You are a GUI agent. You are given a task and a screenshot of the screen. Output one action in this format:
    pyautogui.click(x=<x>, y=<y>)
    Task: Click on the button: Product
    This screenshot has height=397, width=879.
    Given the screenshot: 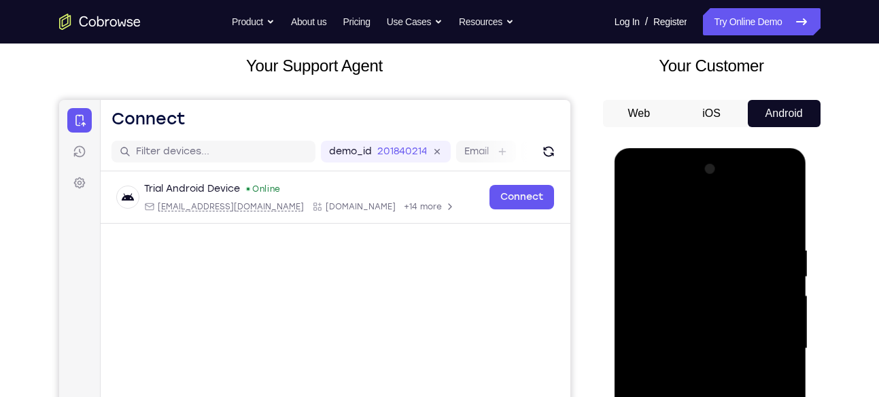 What is the action you would take?
    pyautogui.click(x=253, y=22)
    